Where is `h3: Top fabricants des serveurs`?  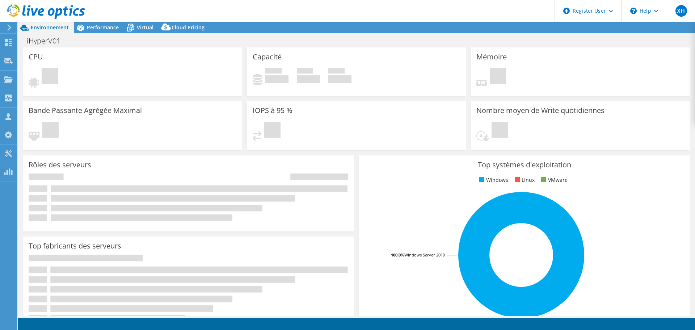
h3: Top fabricants des serveurs is located at coordinates (75, 246).